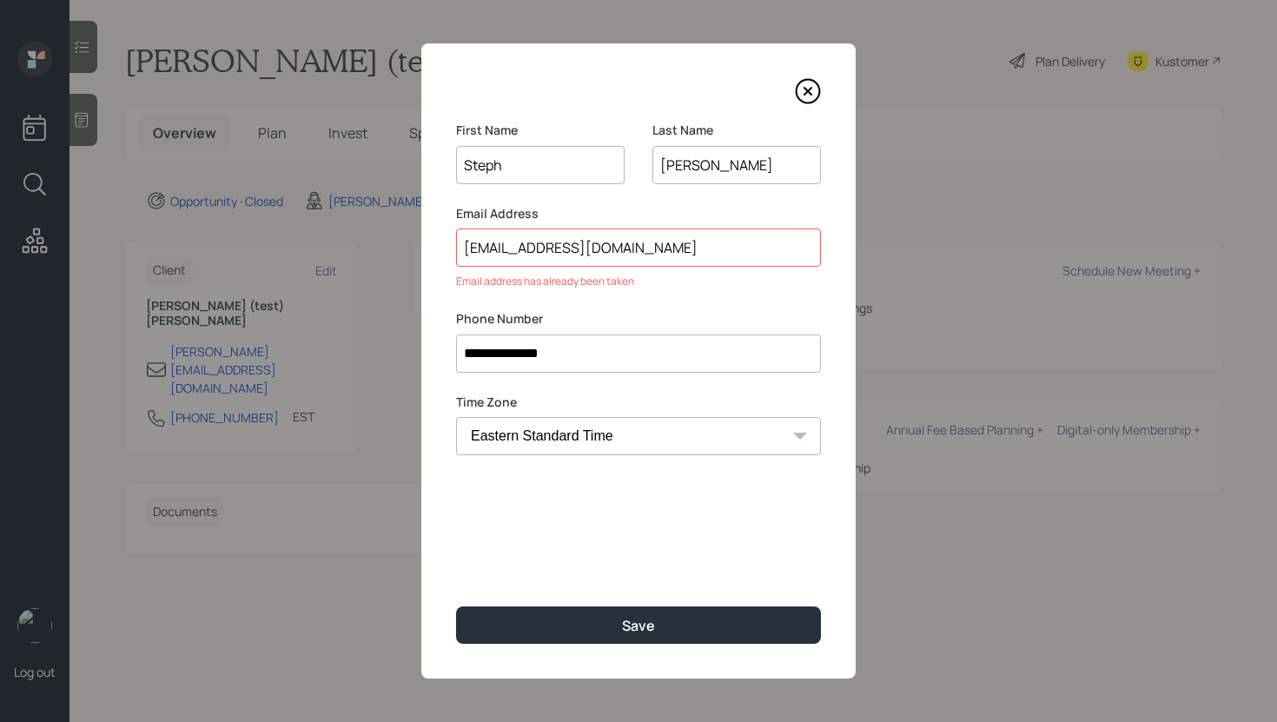 The image size is (1277, 722). What do you see at coordinates (638, 402) in the screenshot?
I see `label: Time Zone` at bounding box center [638, 402].